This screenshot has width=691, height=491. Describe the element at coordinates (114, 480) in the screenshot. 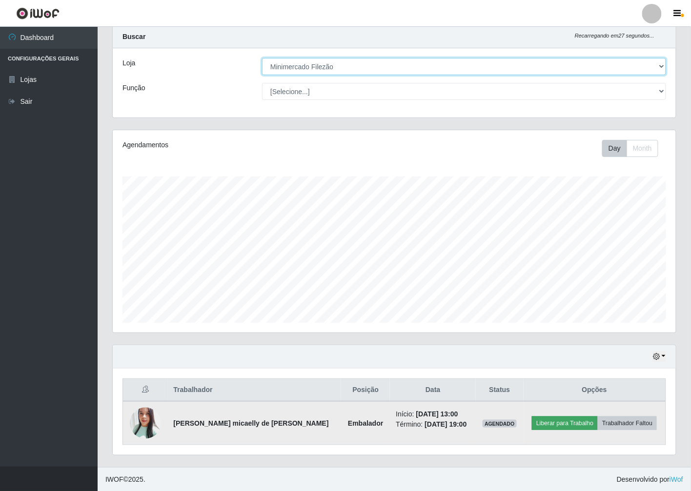

I see `span: IWOF` at that location.